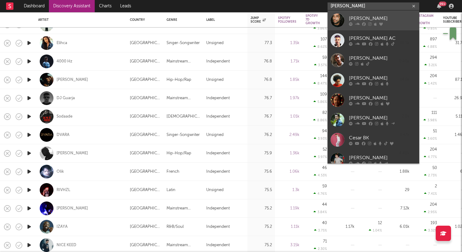 The height and width of the screenshot is (252, 462). What do you see at coordinates (325, 241) in the screenshot?
I see `div: 71` at bounding box center [325, 241].